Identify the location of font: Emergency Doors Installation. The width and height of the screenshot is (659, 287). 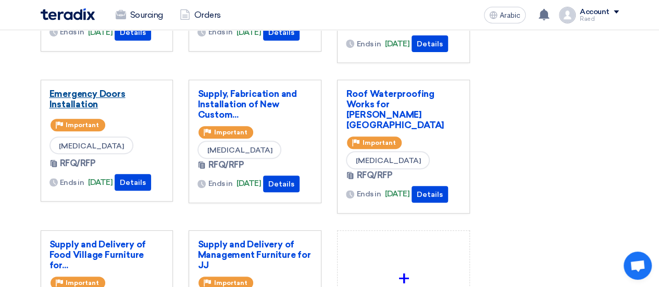
(88, 99).